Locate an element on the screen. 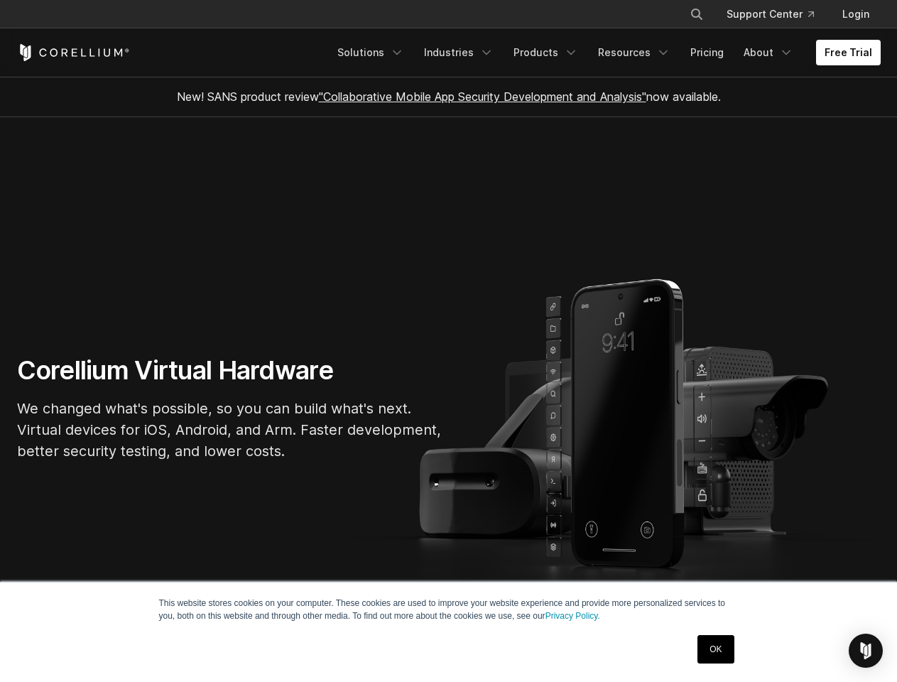  span: New! SANS product review now available. is located at coordinates (449, 97).